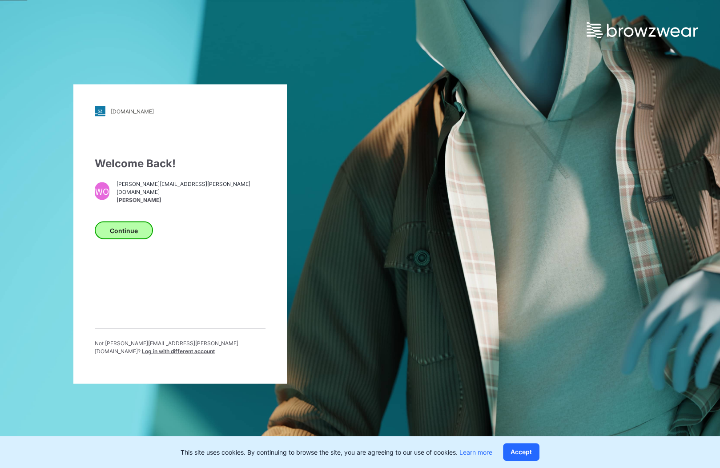 Image resolution: width=720 pixels, height=468 pixels. I want to click on button: Accept, so click(521, 452).